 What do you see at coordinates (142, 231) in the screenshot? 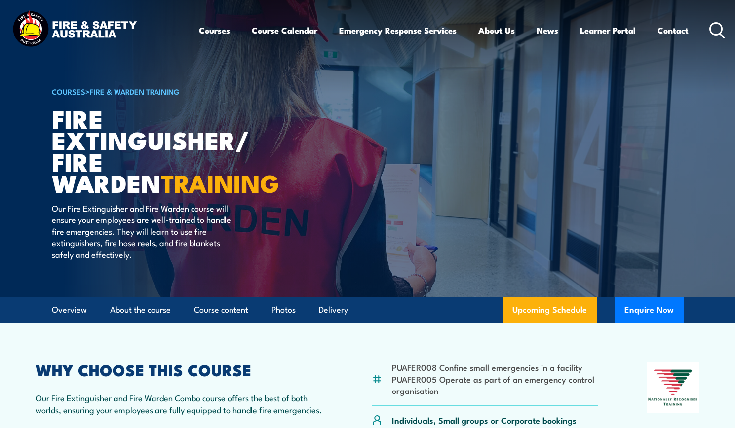
I see `p: Our Fire Extinguisher and Fire Warden course will ensure your employees are well-trained to handl...` at bounding box center [142, 231].